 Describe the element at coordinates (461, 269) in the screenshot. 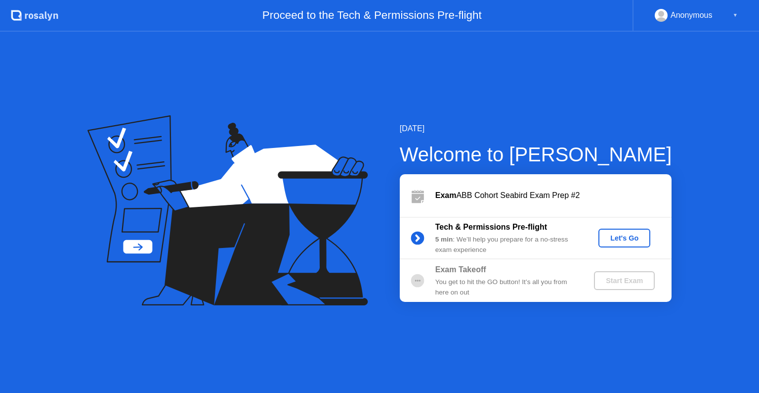

I see `b: Exam Takeoff` at that location.